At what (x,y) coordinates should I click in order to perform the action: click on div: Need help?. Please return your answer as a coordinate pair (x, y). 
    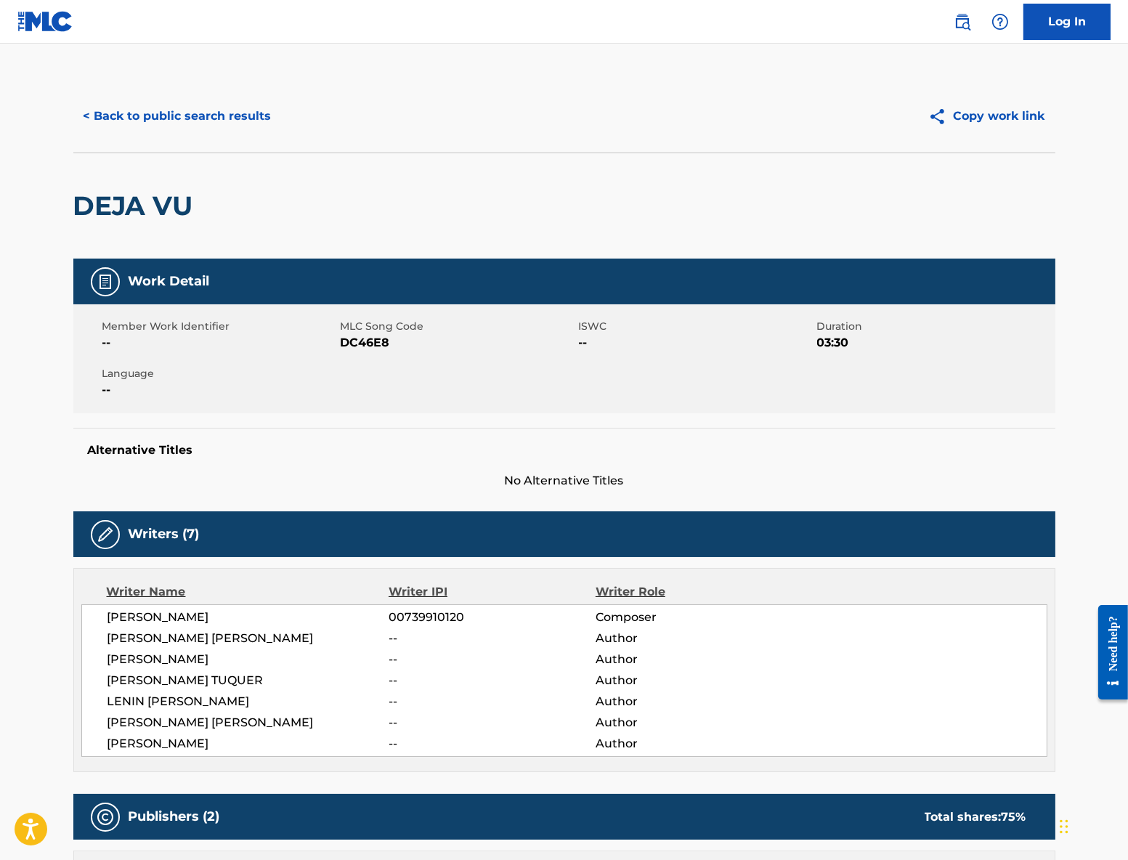
    Looking at the image, I should click on (25, 49).